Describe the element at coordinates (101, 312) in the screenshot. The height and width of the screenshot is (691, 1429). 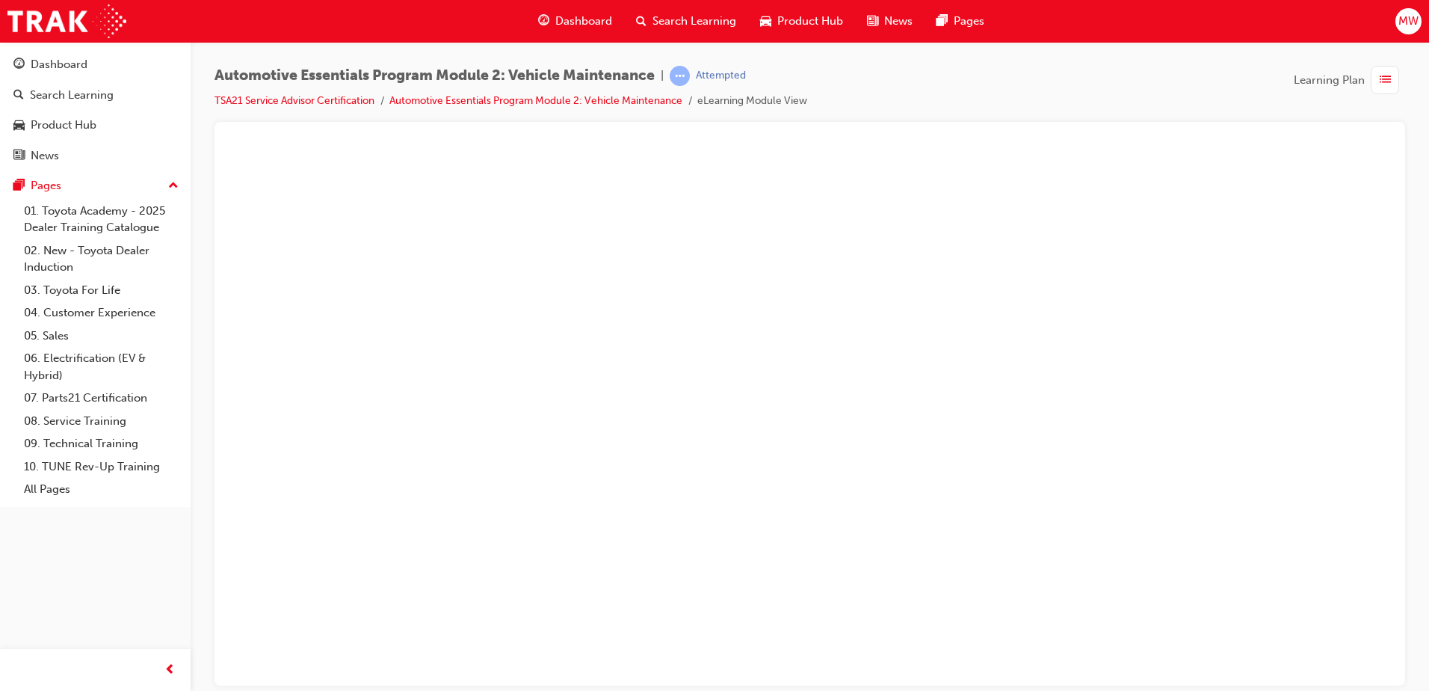
I see `a: 04. Customer Experience` at that location.